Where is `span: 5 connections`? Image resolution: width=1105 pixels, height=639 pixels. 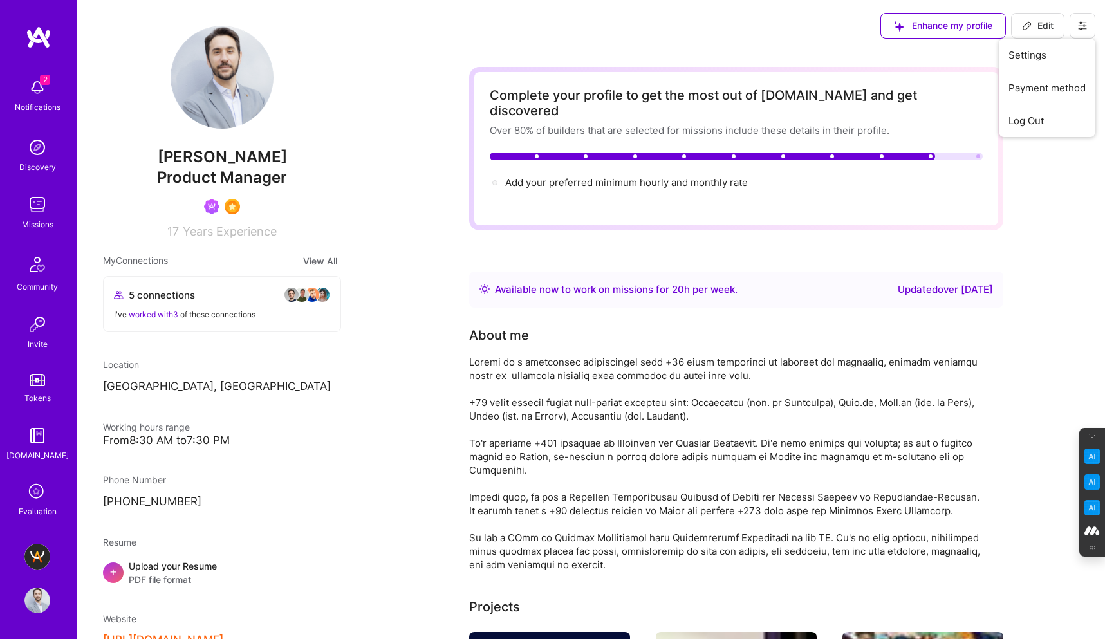 span: 5 connections is located at coordinates (162, 295).